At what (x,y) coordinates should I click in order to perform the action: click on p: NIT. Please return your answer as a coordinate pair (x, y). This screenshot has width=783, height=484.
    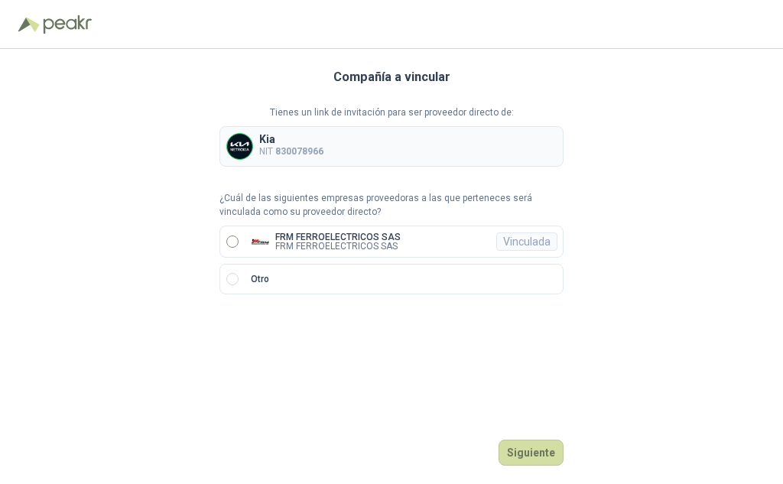
    Looking at the image, I should click on (291, 151).